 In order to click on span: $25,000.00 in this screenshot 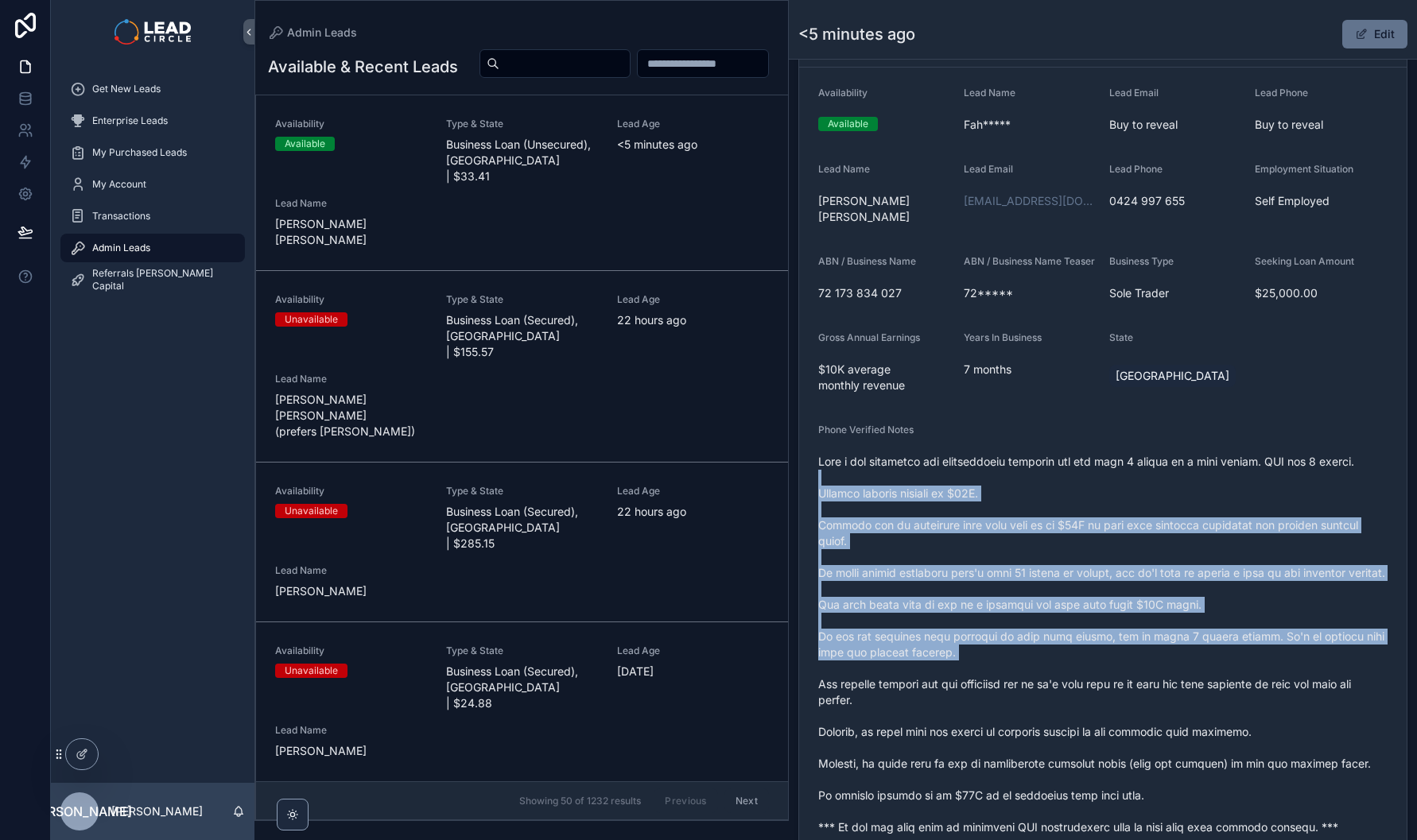, I will do `click(1321, 294)`.